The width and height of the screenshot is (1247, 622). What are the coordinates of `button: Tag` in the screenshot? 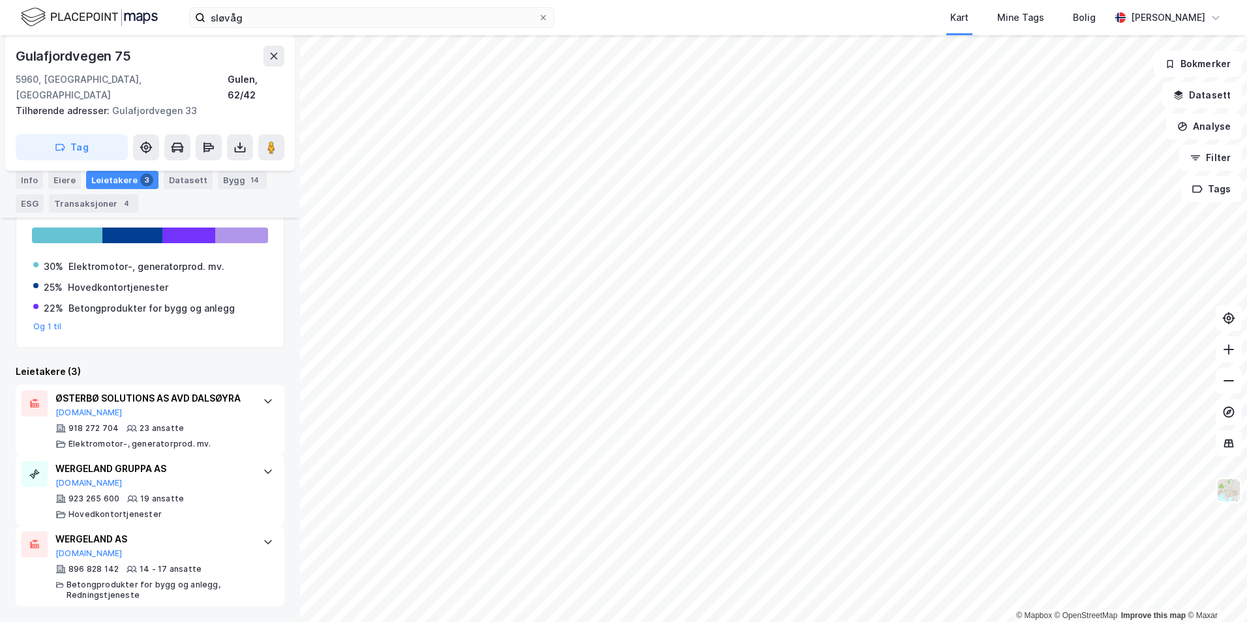 It's located at (72, 147).